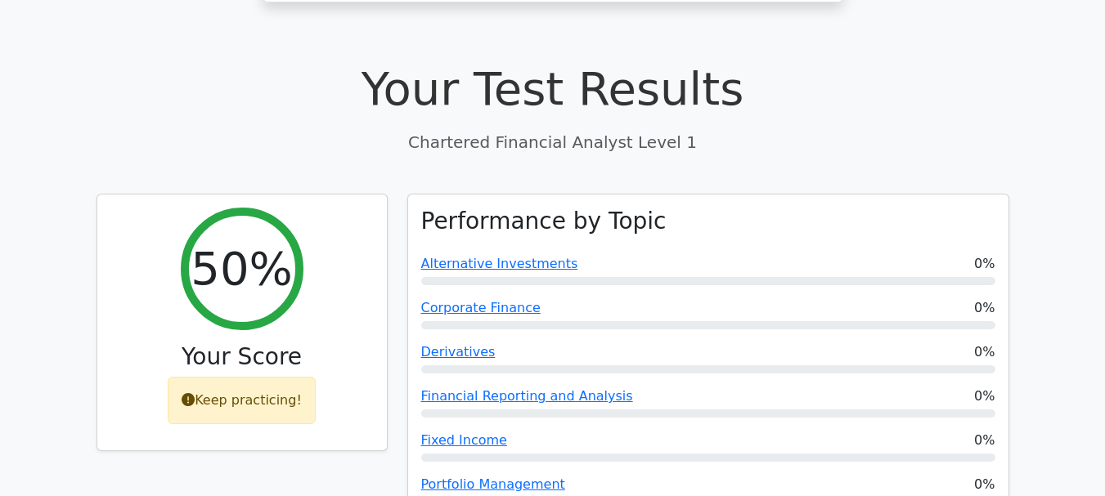 This screenshot has width=1105, height=496. What do you see at coordinates (464, 440) in the screenshot?
I see `a: Fixed Income` at bounding box center [464, 440].